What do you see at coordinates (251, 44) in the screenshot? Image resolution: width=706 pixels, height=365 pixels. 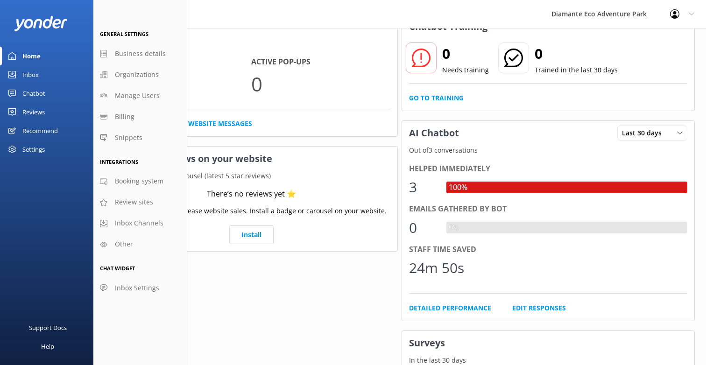 I see `p: In the last 30 days` at bounding box center [251, 44].